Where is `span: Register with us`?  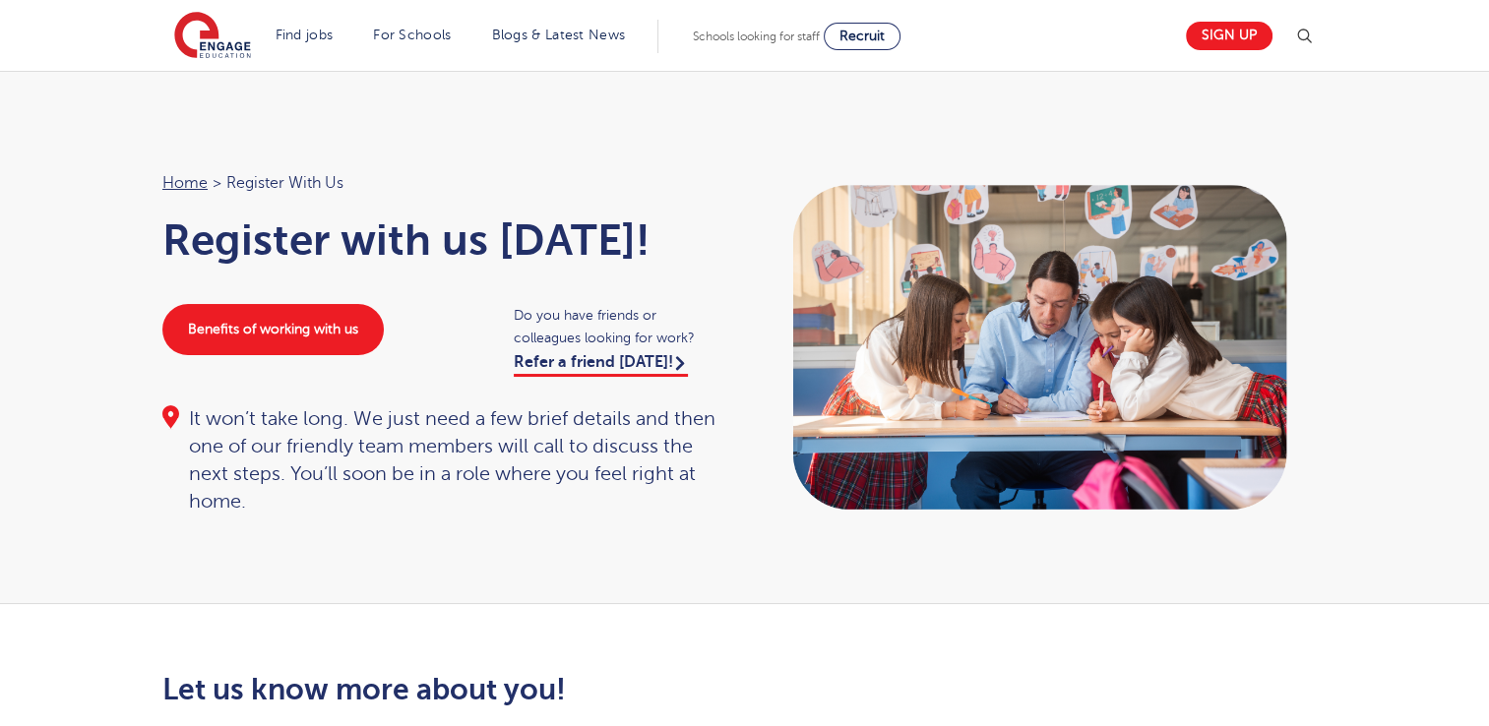 span: Register with us is located at coordinates (284, 183).